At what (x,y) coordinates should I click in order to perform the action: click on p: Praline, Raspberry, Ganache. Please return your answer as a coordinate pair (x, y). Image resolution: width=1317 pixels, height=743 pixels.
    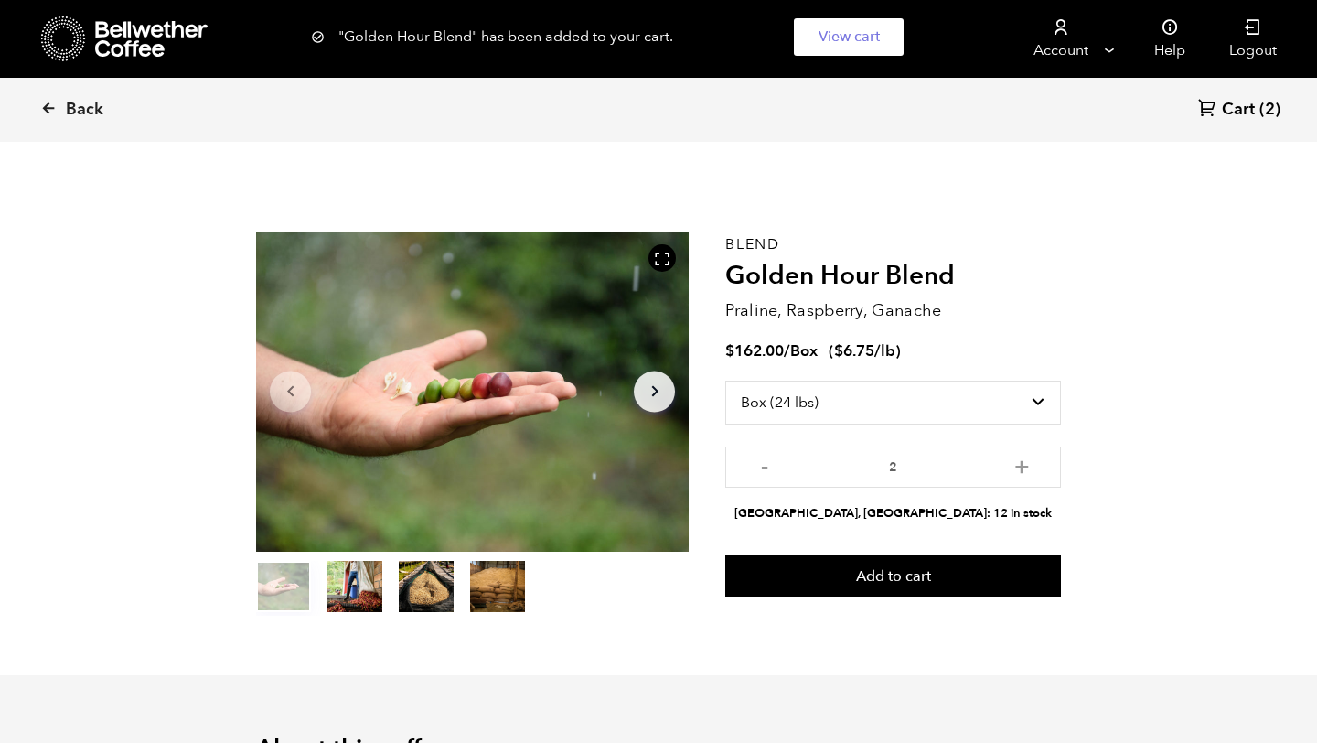
    Looking at the image, I should click on (893, 310).